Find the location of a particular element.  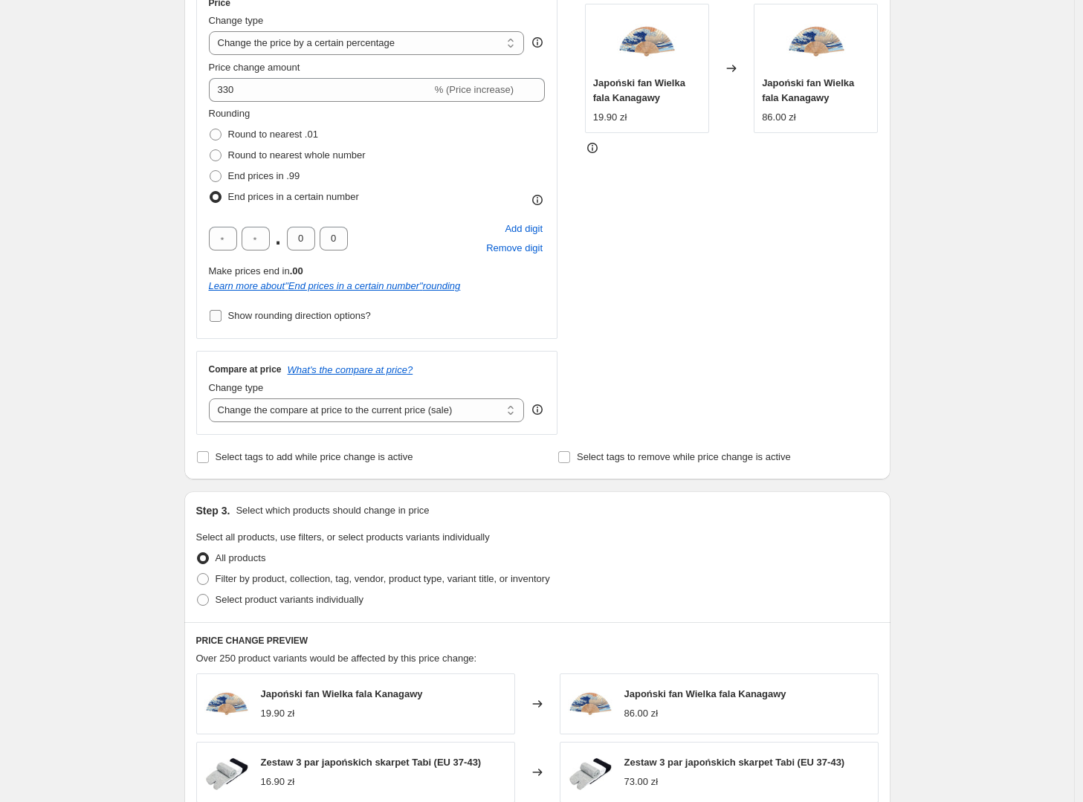

i: What's the compare at price? is located at coordinates (350, 369).